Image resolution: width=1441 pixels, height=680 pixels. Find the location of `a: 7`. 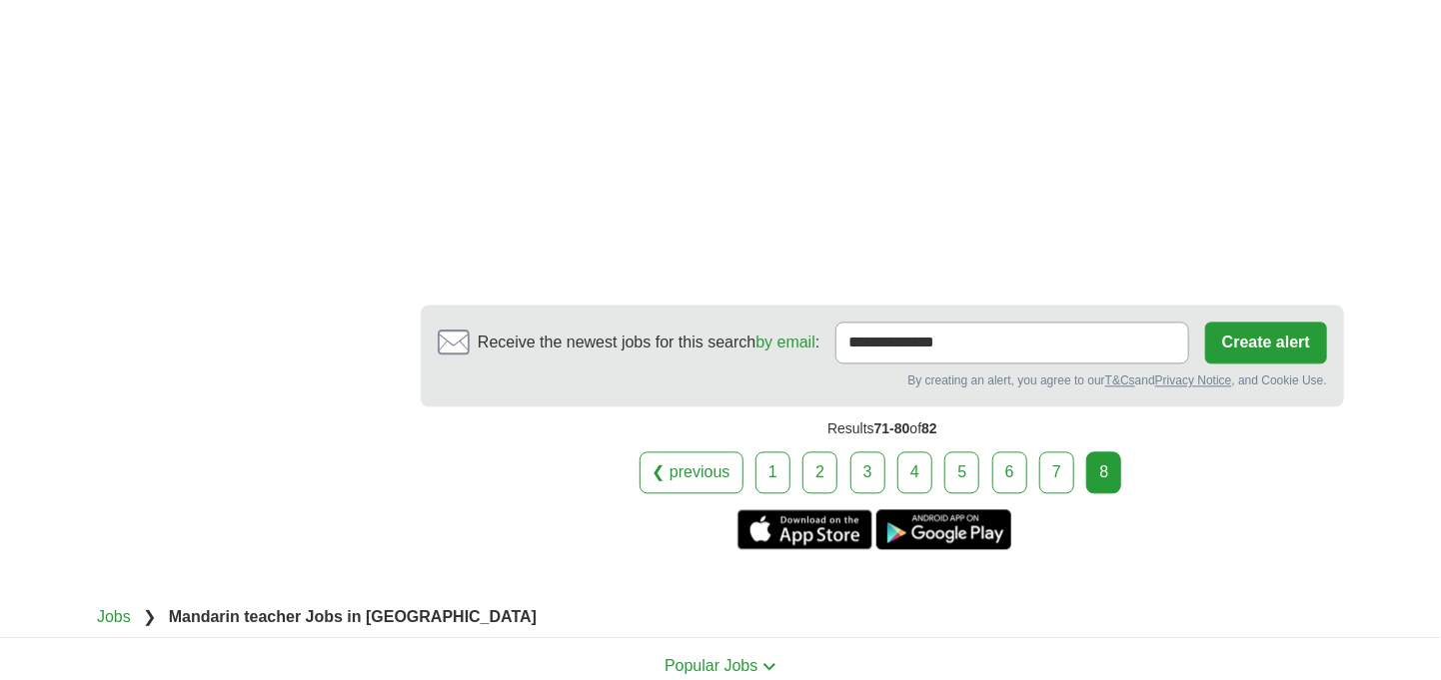

a: 7 is located at coordinates (1056, 473).